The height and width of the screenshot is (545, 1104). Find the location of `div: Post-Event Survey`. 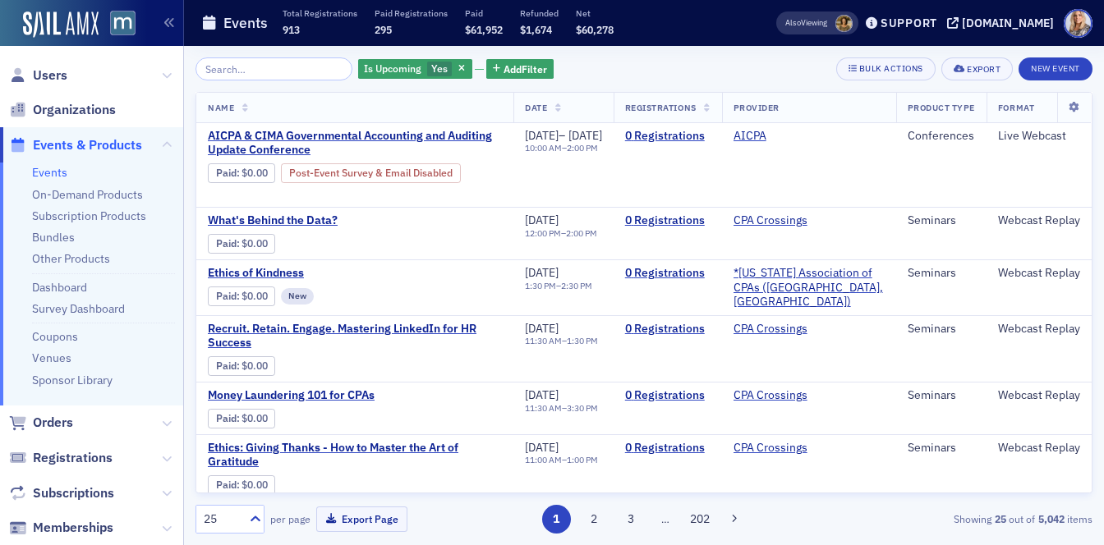

div: Post-Event Survey is located at coordinates (370, 173).